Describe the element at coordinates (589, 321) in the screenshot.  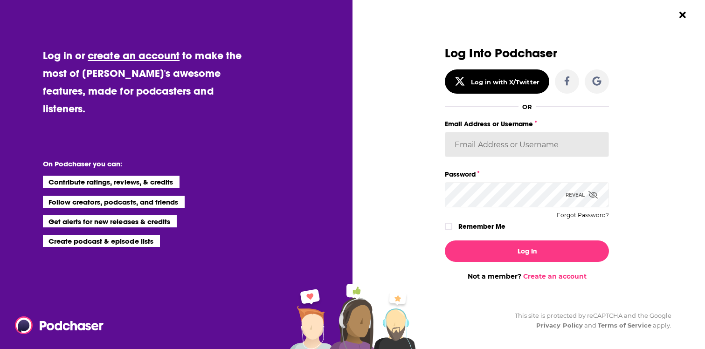
I see `div: This site is protected by reCAPTCHA and the Google and apply.` at that location.